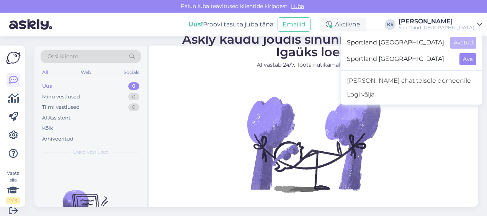 Image resolution: width=487 pixels, height=216 pixels. I want to click on b: Uus!, so click(196, 24).